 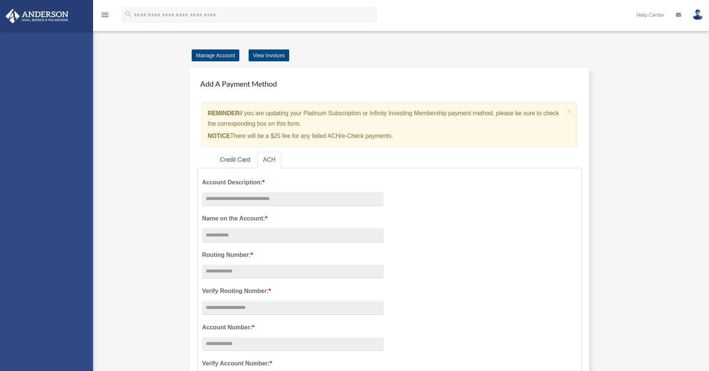 What do you see at coordinates (219, 136) in the screenshot?
I see `strong: NOTICE` at bounding box center [219, 136].